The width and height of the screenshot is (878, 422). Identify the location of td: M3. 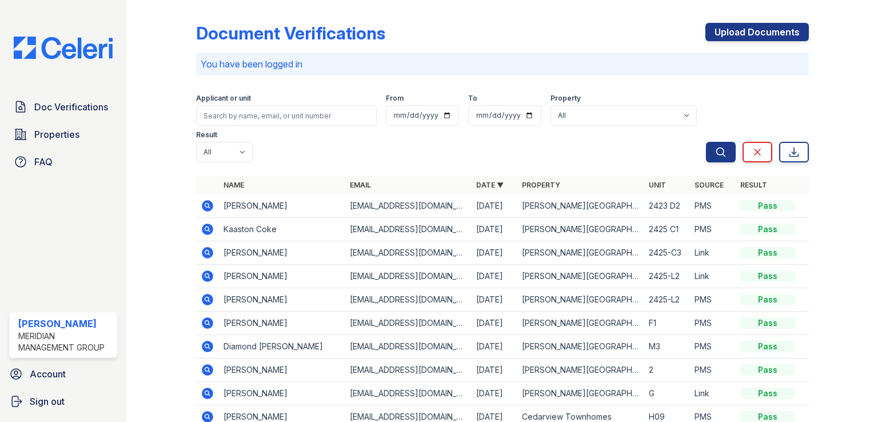
(667, 346).